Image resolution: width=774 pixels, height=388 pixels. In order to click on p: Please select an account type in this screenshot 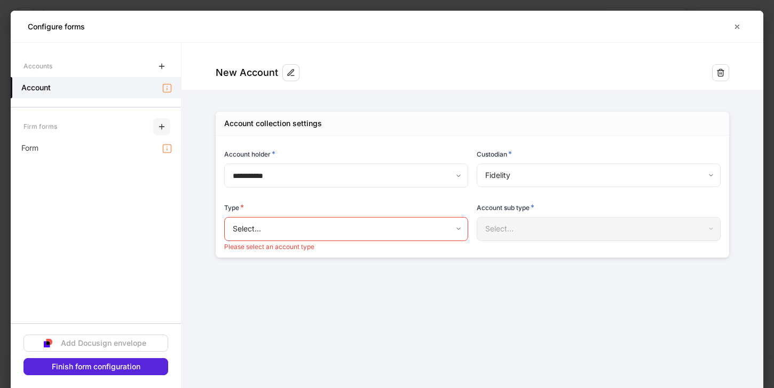, I will do `click(346, 247)`.